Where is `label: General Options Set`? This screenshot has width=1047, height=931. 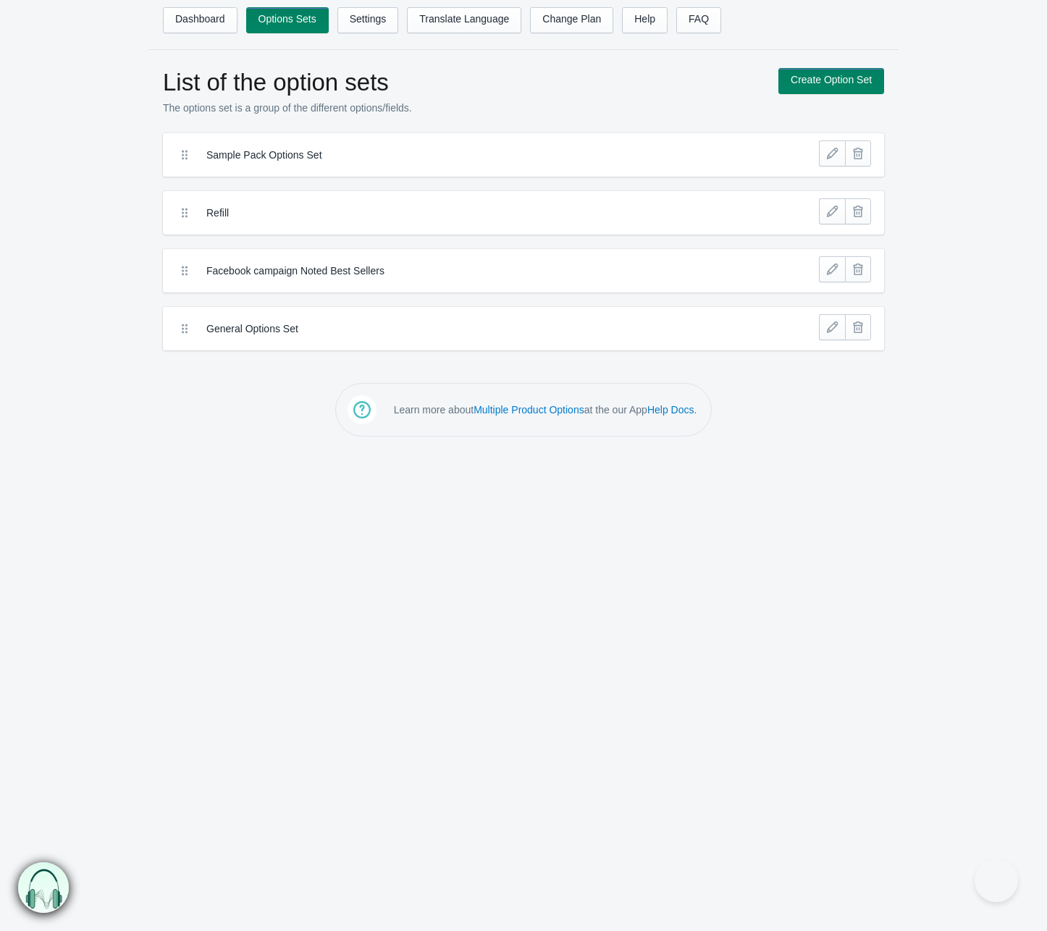
label: General Options Set is located at coordinates (470, 329).